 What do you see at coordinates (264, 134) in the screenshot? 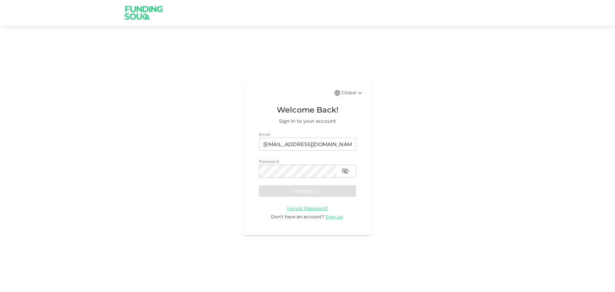
I see `span: Email` at bounding box center [264, 134].